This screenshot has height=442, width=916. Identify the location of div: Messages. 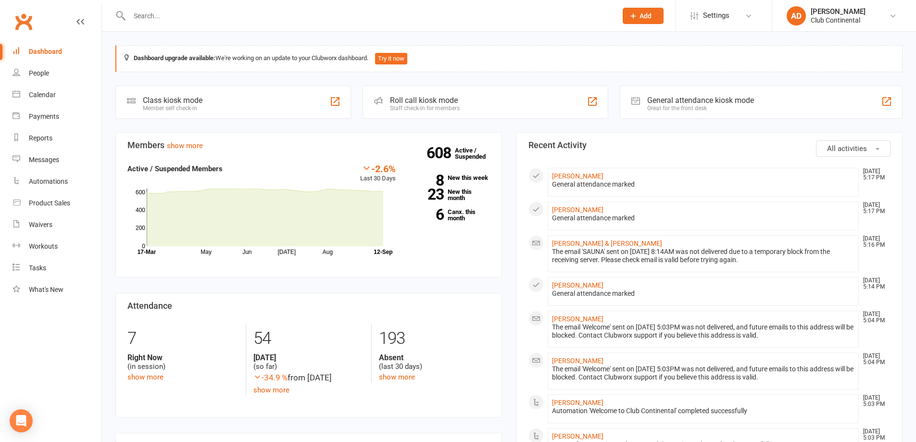
(44, 160).